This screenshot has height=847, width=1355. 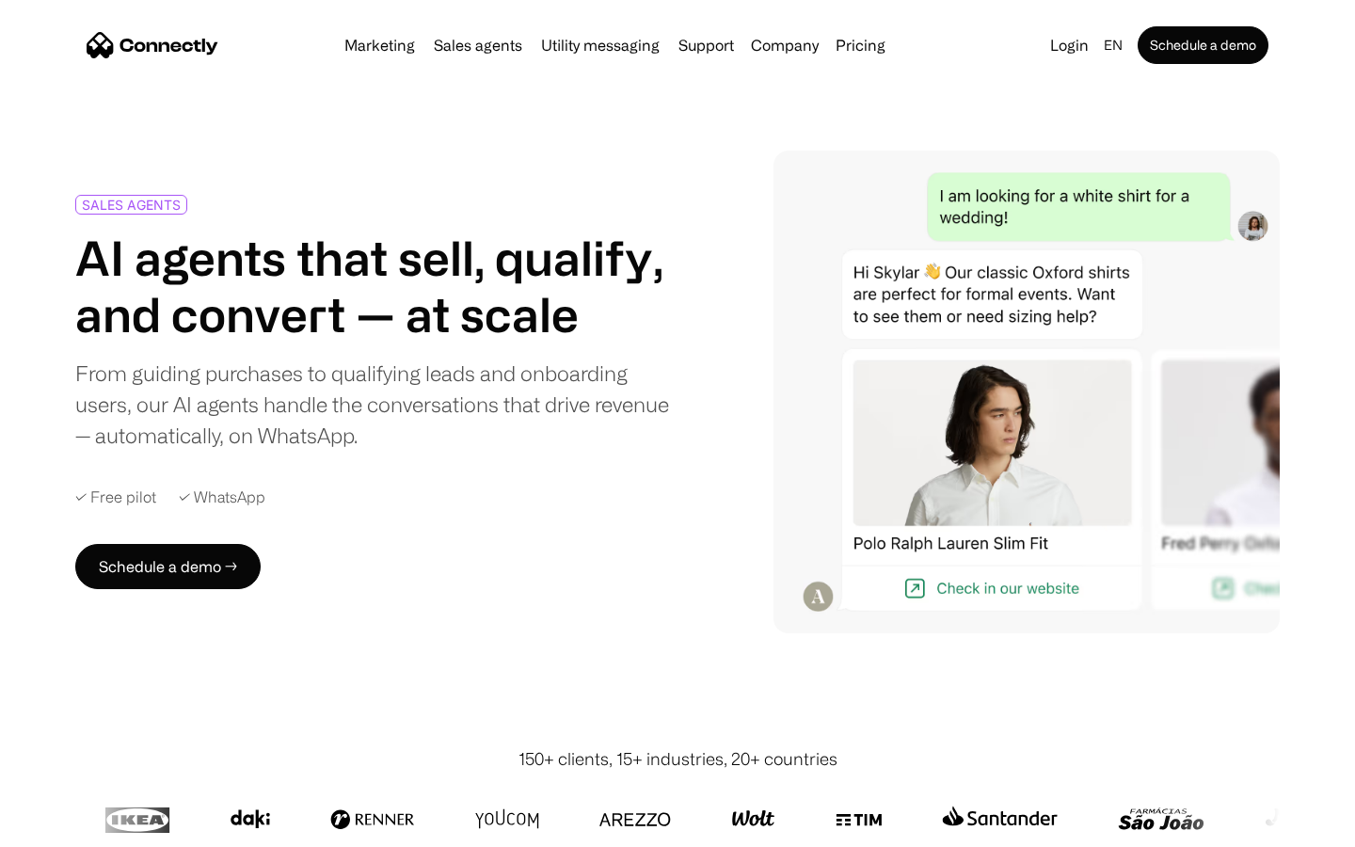 What do you see at coordinates (373, 286) in the screenshot?
I see `h1: AI agents that sell, qualify, and convert — at scale` at bounding box center [373, 286].